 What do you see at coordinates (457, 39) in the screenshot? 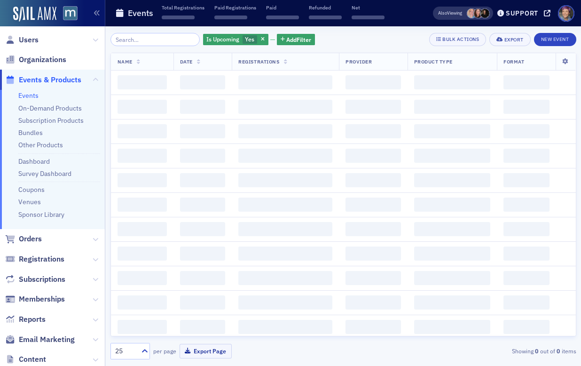
I see `button: Bulk Actions` at bounding box center [457, 39].